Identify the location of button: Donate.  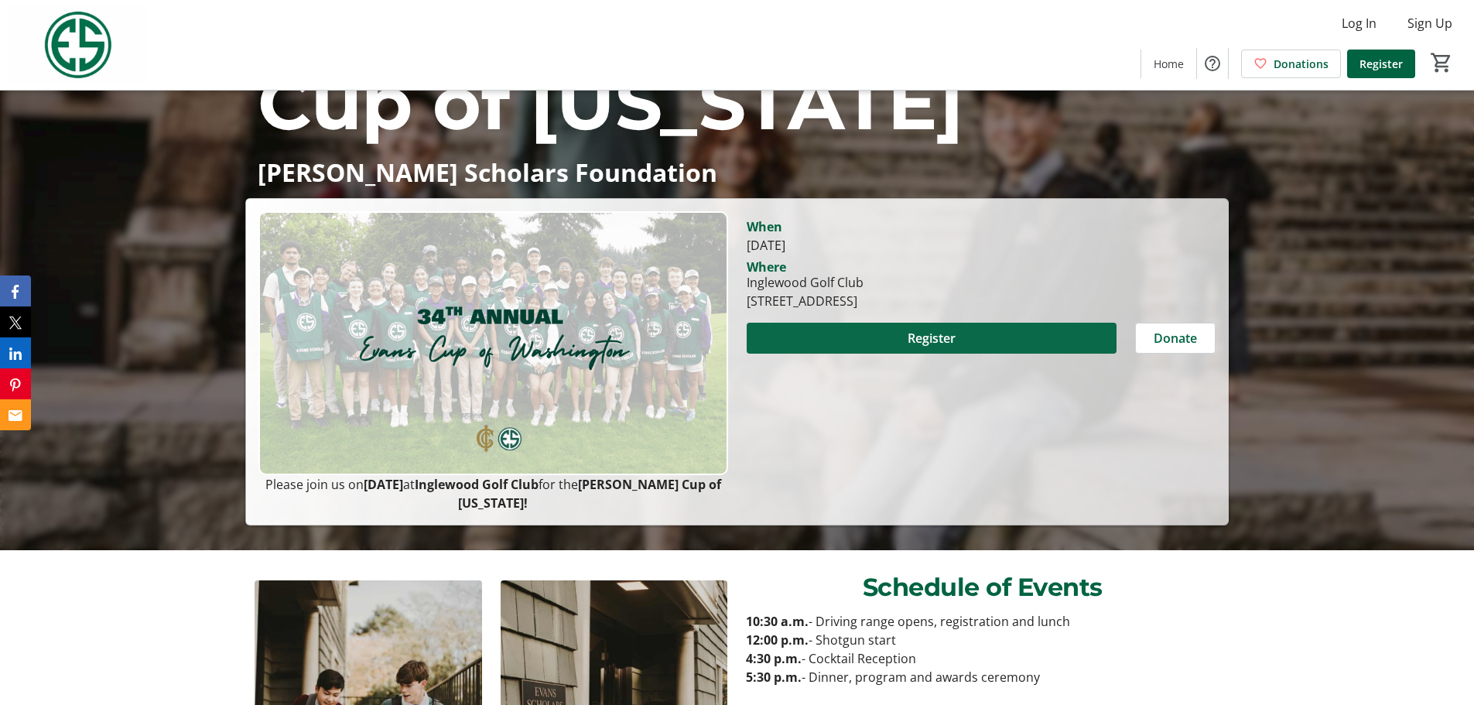
(1175, 338).